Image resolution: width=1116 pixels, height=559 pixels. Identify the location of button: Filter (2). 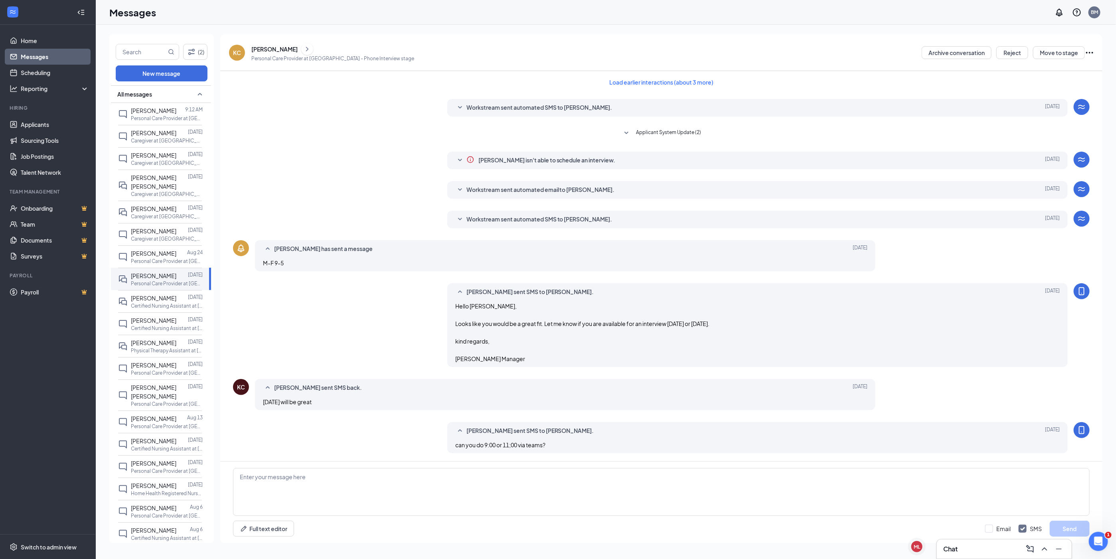
(195, 52).